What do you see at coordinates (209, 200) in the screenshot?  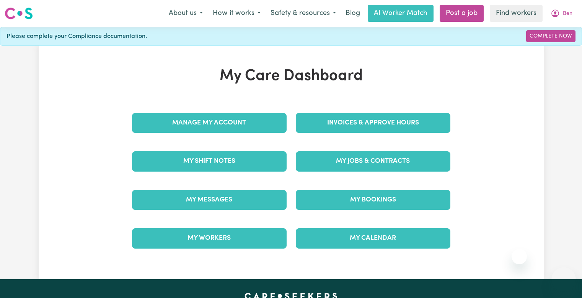 I see `a: My Messages` at bounding box center [209, 200].